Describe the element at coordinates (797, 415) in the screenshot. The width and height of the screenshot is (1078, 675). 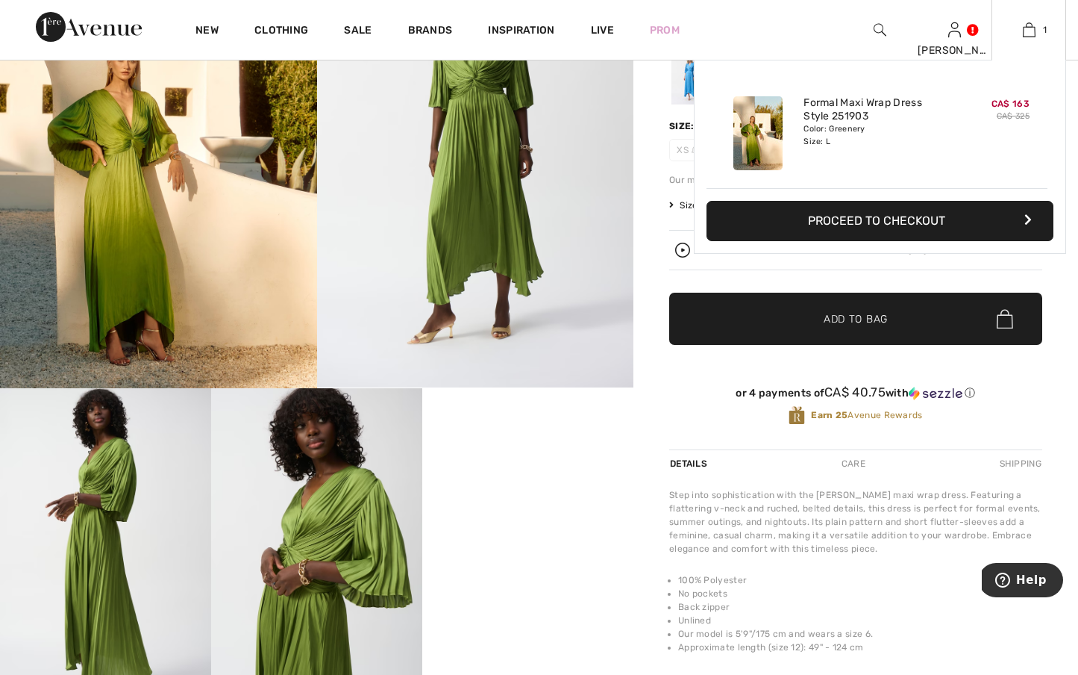
I see `img: Avenue Rewards` at that location.